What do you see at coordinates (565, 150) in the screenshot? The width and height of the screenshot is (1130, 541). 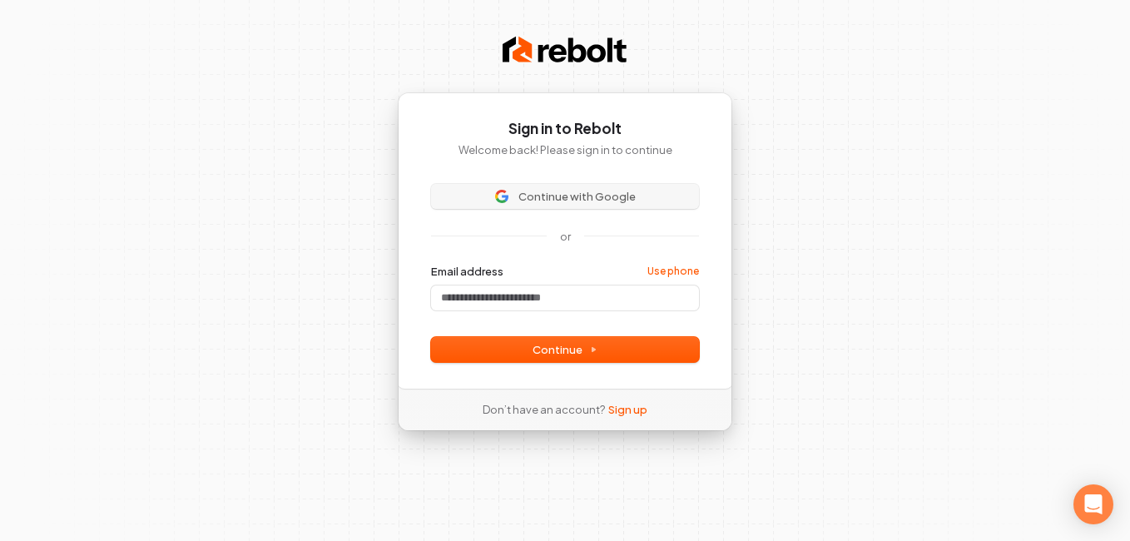 I see `p: Welcome back! Please sign in to continue` at bounding box center [565, 150].